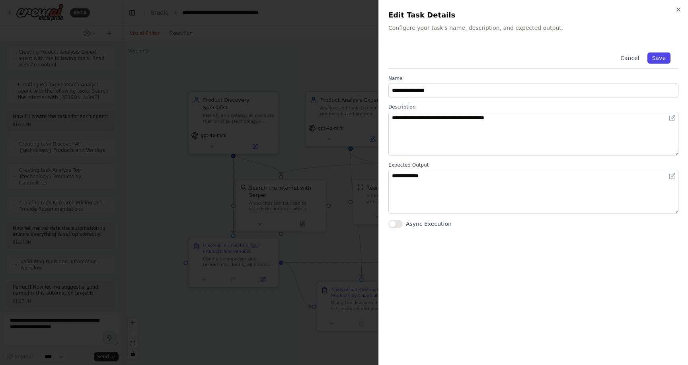 The height and width of the screenshot is (365, 688). What do you see at coordinates (629, 58) in the screenshot?
I see `button: Cancel` at bounding box center [629, 58].